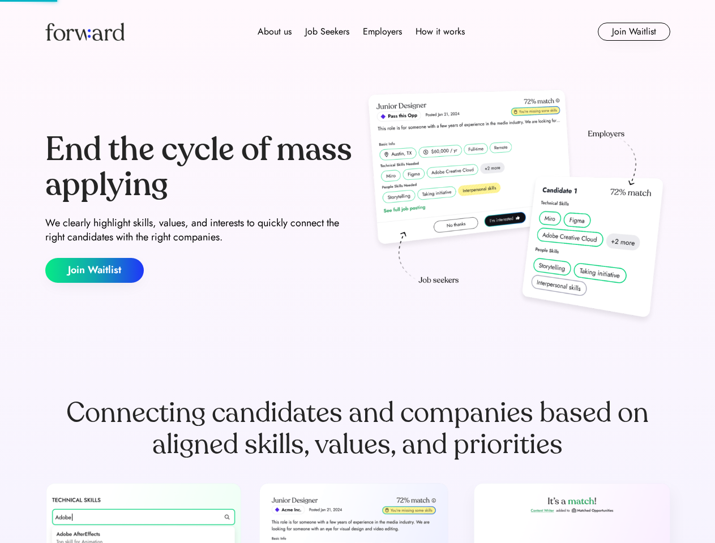 The image size is (715, 543). What do you see at coordinates (327, 32) in the screenshot?
I see `div: Job Seekers` at bounding box center [327, 32].